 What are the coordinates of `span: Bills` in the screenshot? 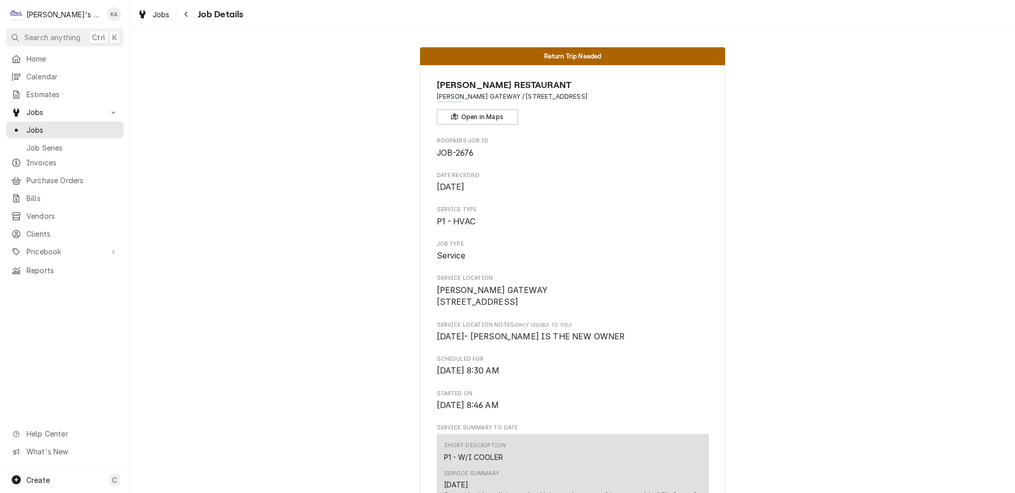 It's located at (72, 198).